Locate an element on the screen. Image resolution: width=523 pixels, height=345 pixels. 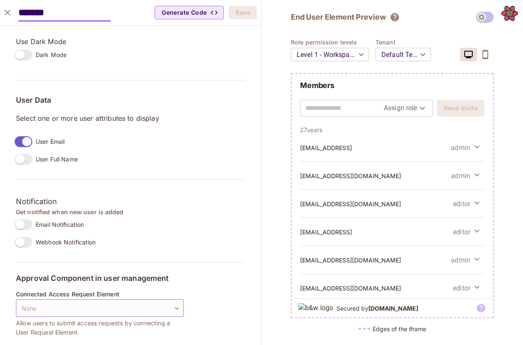
h5: User Data is located at coordinates (130, 100).